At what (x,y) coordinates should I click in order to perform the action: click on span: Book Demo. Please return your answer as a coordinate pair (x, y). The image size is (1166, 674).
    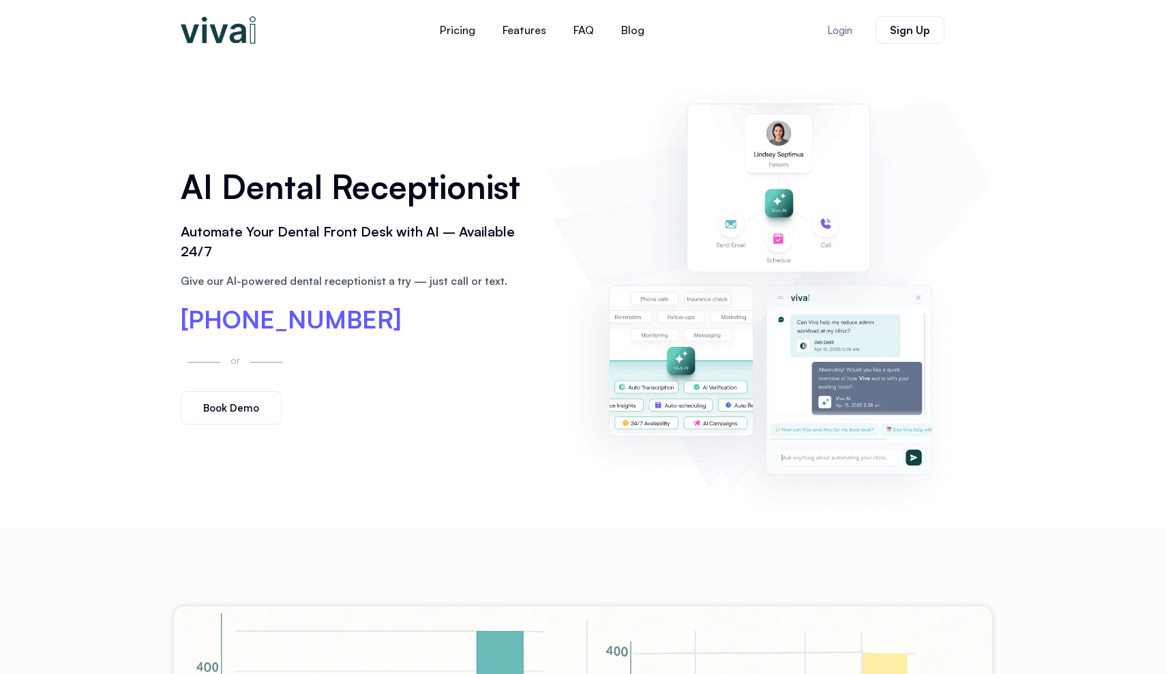
    Looking at the image, I should click on (231, 408).